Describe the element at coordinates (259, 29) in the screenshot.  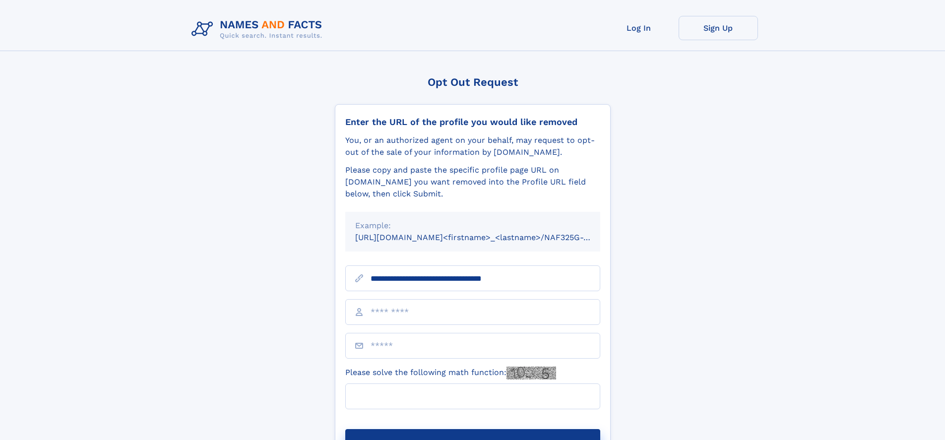
I see `img: Logo Names and Facts` at that location.